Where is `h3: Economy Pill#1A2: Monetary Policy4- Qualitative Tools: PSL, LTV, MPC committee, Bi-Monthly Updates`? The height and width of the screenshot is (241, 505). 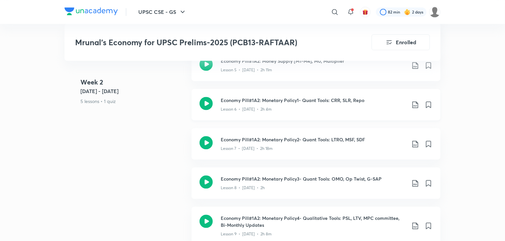 h3: Economy Pill#1A2: Monetary Policy4- Qualitative Tools: PSL, LTV, MPC committee, Bi-Monthly Updates is located at coordinates (313, 222).